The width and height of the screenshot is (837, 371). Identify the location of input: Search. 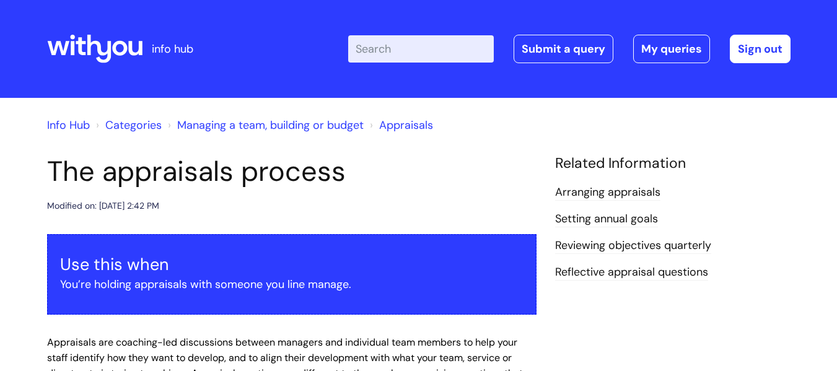
(421, 49).